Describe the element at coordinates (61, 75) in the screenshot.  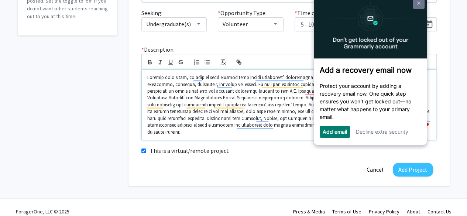
I see `h3: Add a recovery email now` at that location.